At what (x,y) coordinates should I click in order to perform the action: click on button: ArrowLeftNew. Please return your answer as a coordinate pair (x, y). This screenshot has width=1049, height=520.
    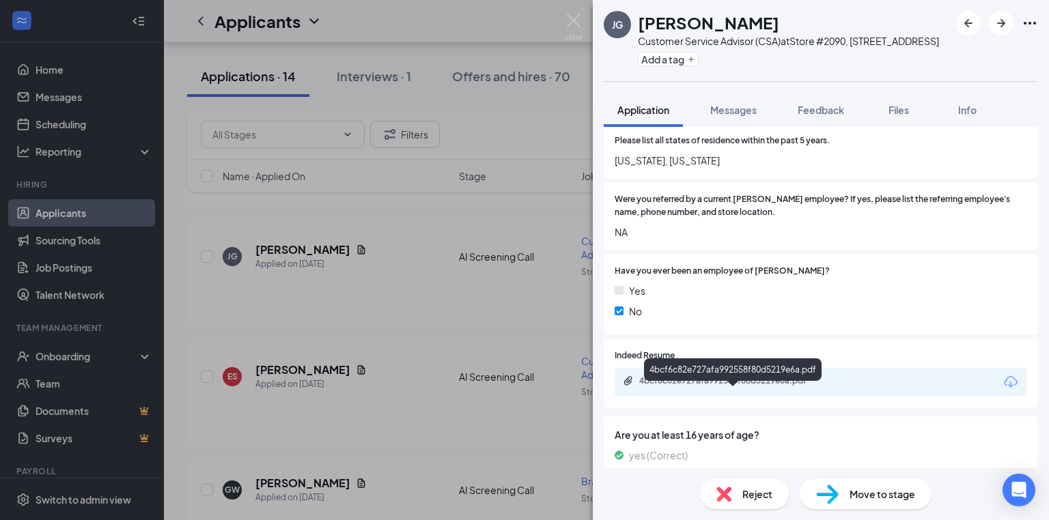
    Looking at the image, I should click on (968, 23).